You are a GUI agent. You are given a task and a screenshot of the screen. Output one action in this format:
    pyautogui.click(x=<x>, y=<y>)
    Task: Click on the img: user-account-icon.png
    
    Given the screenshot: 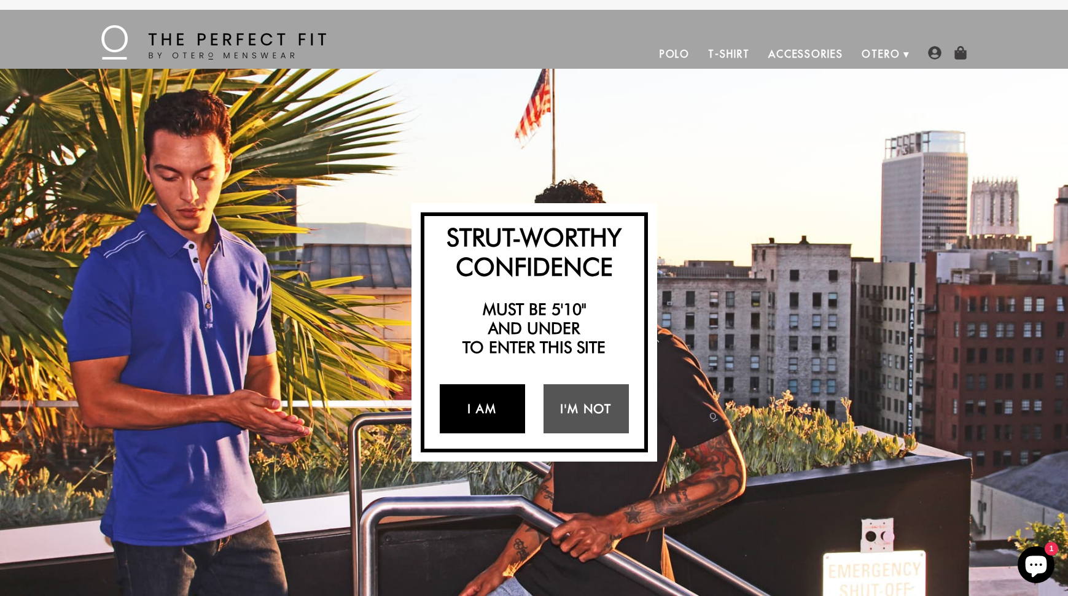 What is the action you would take?
    pyautogui.click(x=934, y=53)
    